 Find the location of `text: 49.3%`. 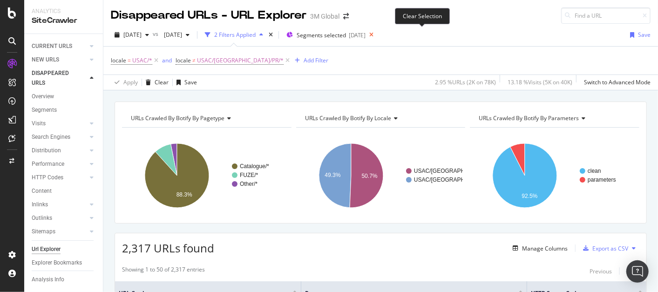

text: 49.3% is located at coordinates (333, 175).